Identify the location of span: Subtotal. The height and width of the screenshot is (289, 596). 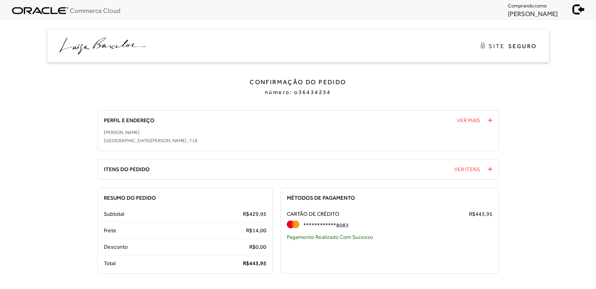
(114, 214).